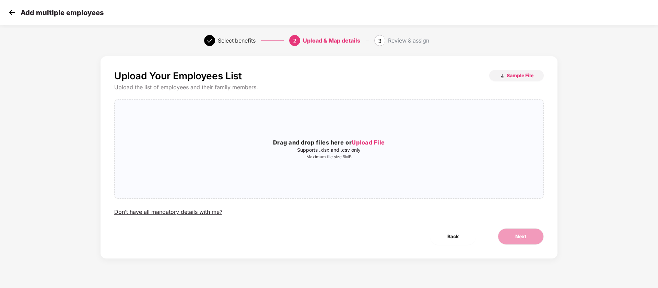 Image resolution: width=658 pixels, height=288 pixels. I want to click on div: Upload the list of employees and their family members., so click(329, 87).